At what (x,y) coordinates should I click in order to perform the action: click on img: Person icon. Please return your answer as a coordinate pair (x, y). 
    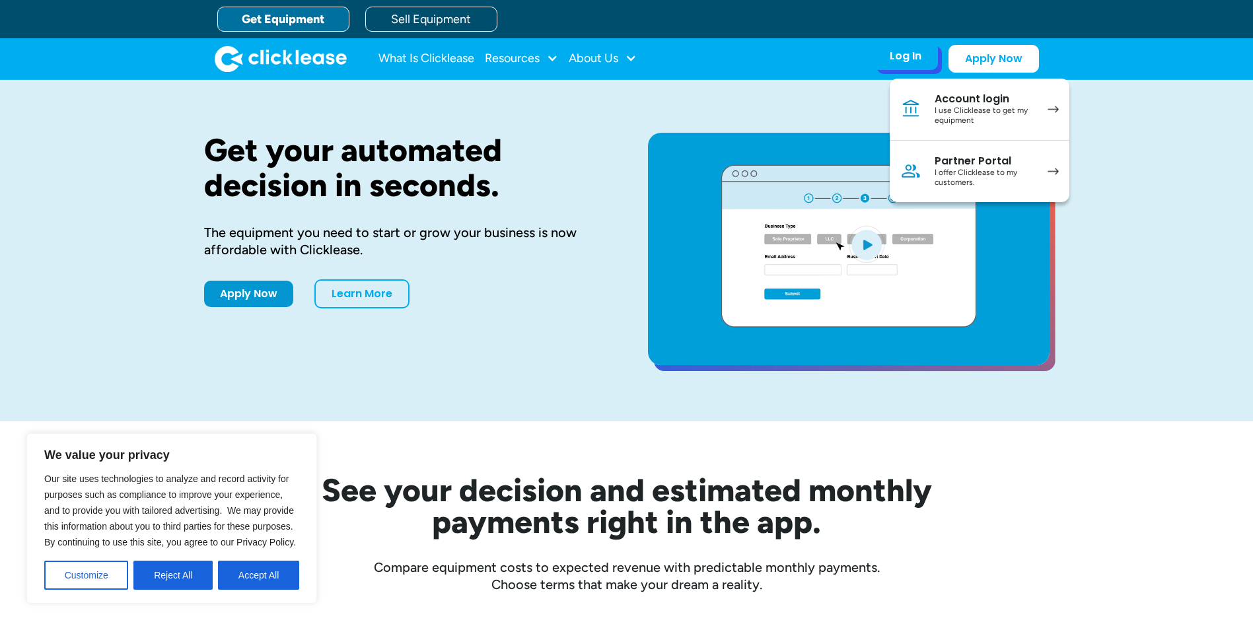
    Looking at the image, I should click on (910, 171).